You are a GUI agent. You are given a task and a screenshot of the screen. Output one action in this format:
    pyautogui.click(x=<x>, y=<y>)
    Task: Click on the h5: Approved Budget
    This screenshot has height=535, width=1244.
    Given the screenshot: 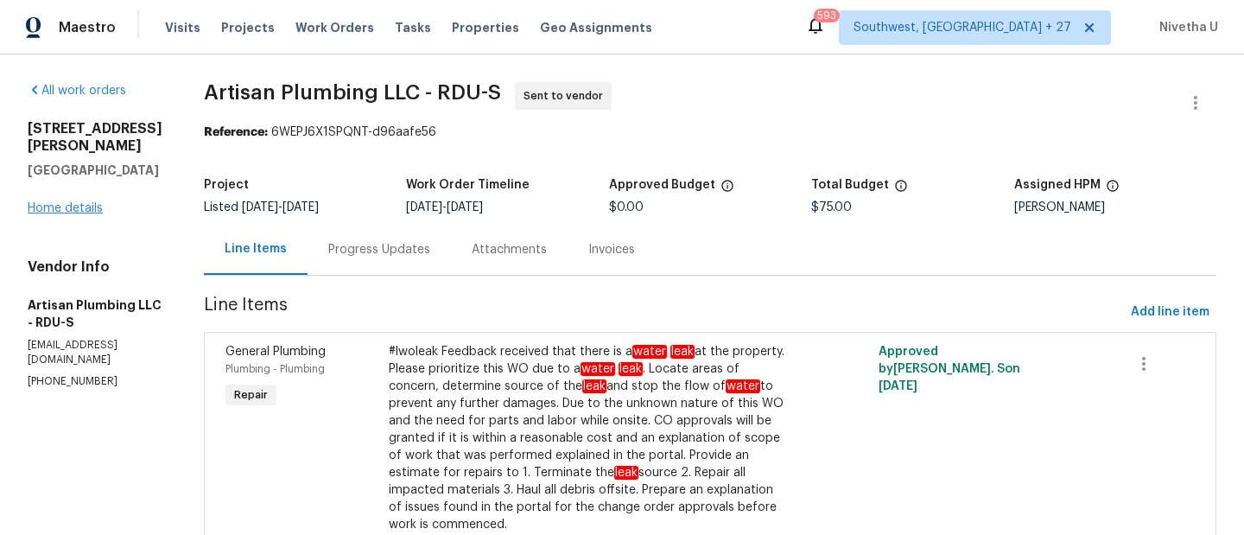 What is the action you would take?
    pyautogui.click(x=662, y=185)
    